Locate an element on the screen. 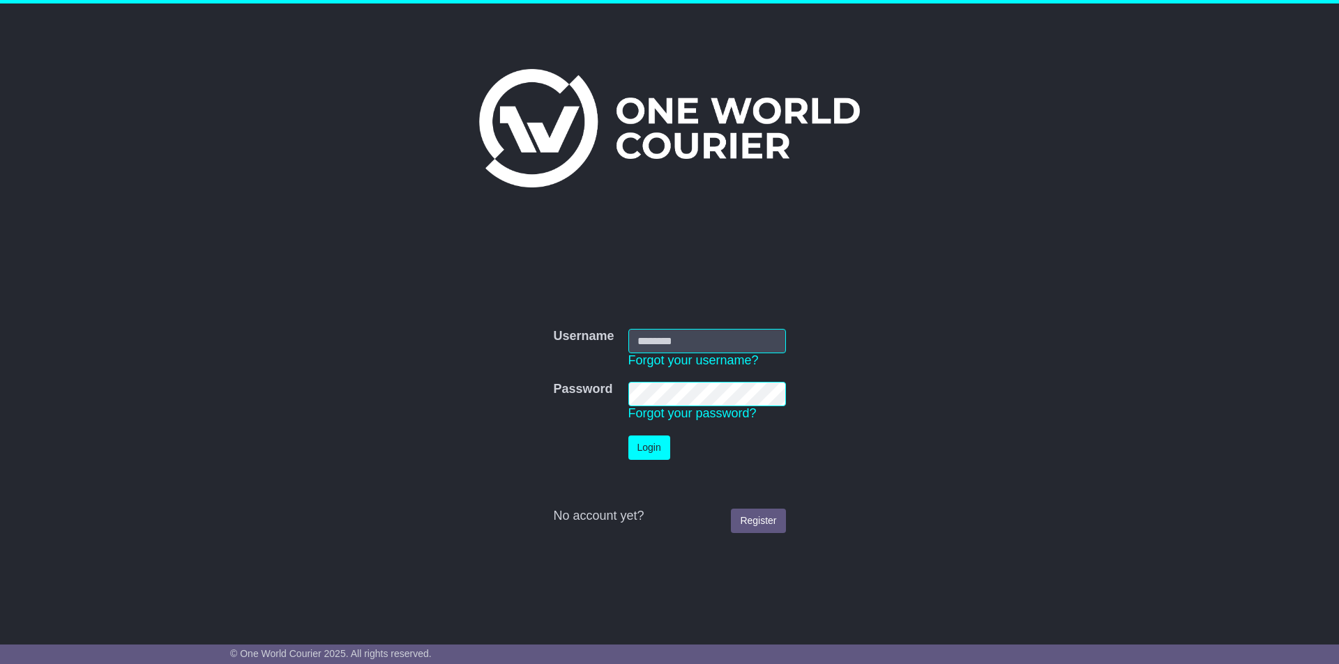 The height and width of the screenshot is (664, 1339). span: © One World Courier 2025. All rights reserved. is located at coordinates (330, 654).